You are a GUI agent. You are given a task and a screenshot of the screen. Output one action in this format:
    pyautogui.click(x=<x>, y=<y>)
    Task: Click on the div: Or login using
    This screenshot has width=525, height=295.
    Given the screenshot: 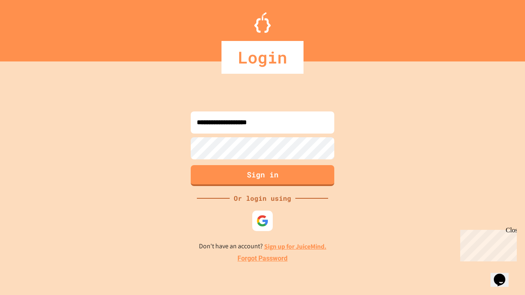 What is the action you would take?
    pyautogui.click(x=263, y=199)
    